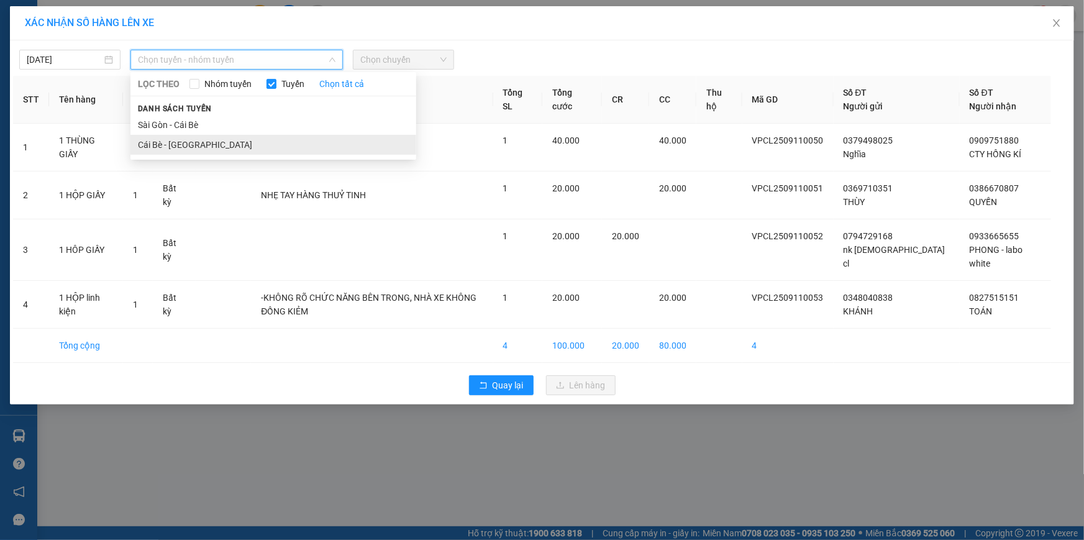 Image resolution: width=1084 pixels, height=540 pixels. Describe the element at coordinates (788, 298) in the screenshot. I see `span: VPCL2509110053` at that location.